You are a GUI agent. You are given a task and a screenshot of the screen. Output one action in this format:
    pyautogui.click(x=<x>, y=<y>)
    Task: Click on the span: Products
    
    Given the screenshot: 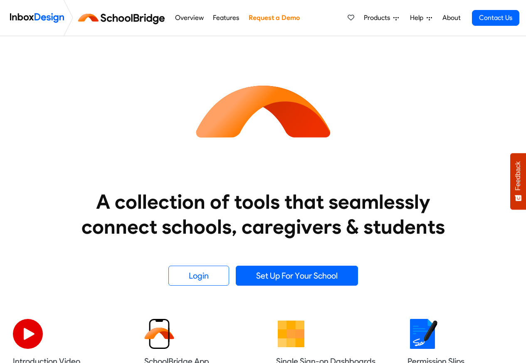 What is the action you would take?
    pyautogui.click(x=379, y=18)
    